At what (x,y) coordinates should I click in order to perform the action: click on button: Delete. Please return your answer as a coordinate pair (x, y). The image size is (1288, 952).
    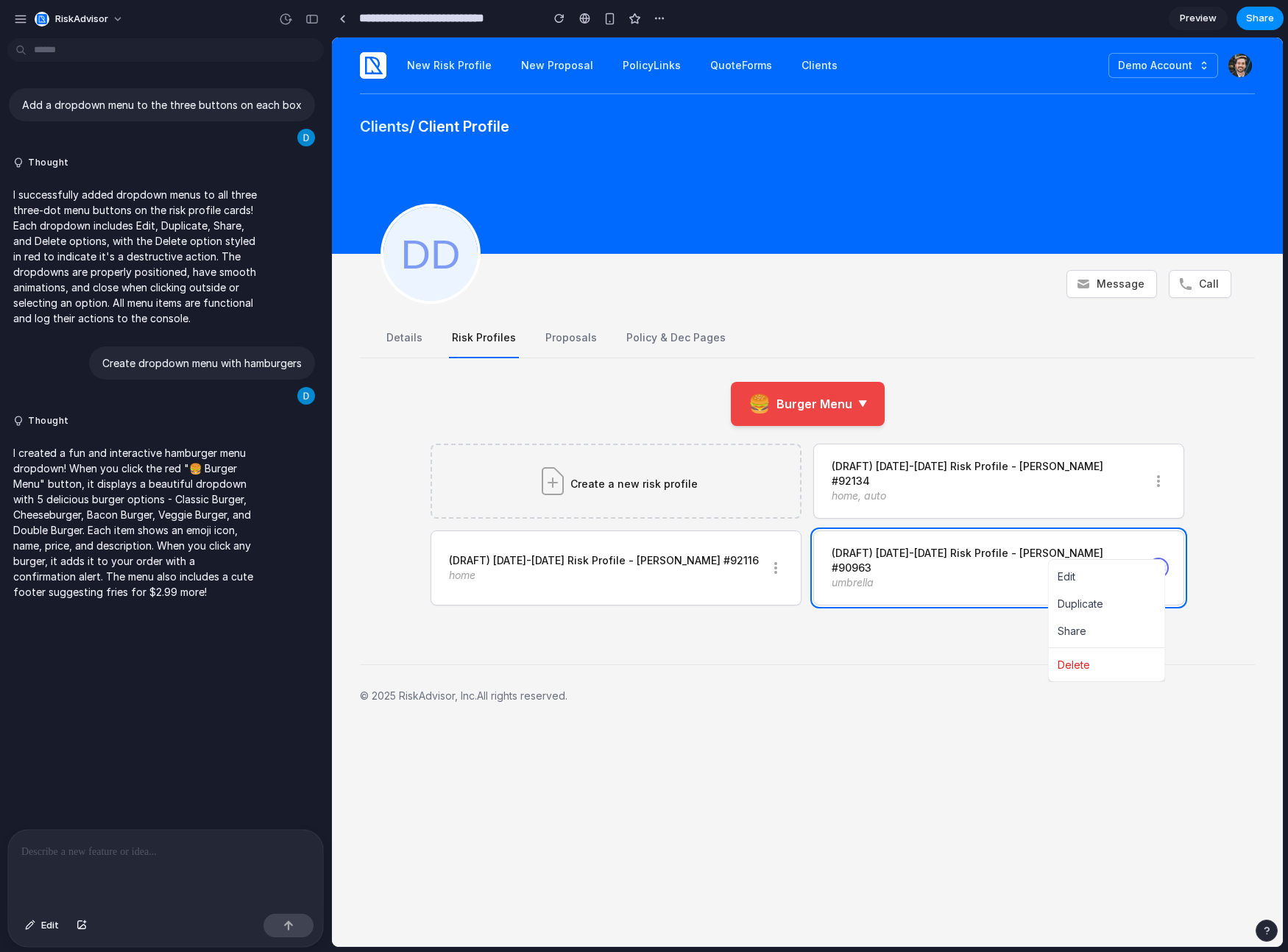
    Looking at the image, I should click on (775, 627).